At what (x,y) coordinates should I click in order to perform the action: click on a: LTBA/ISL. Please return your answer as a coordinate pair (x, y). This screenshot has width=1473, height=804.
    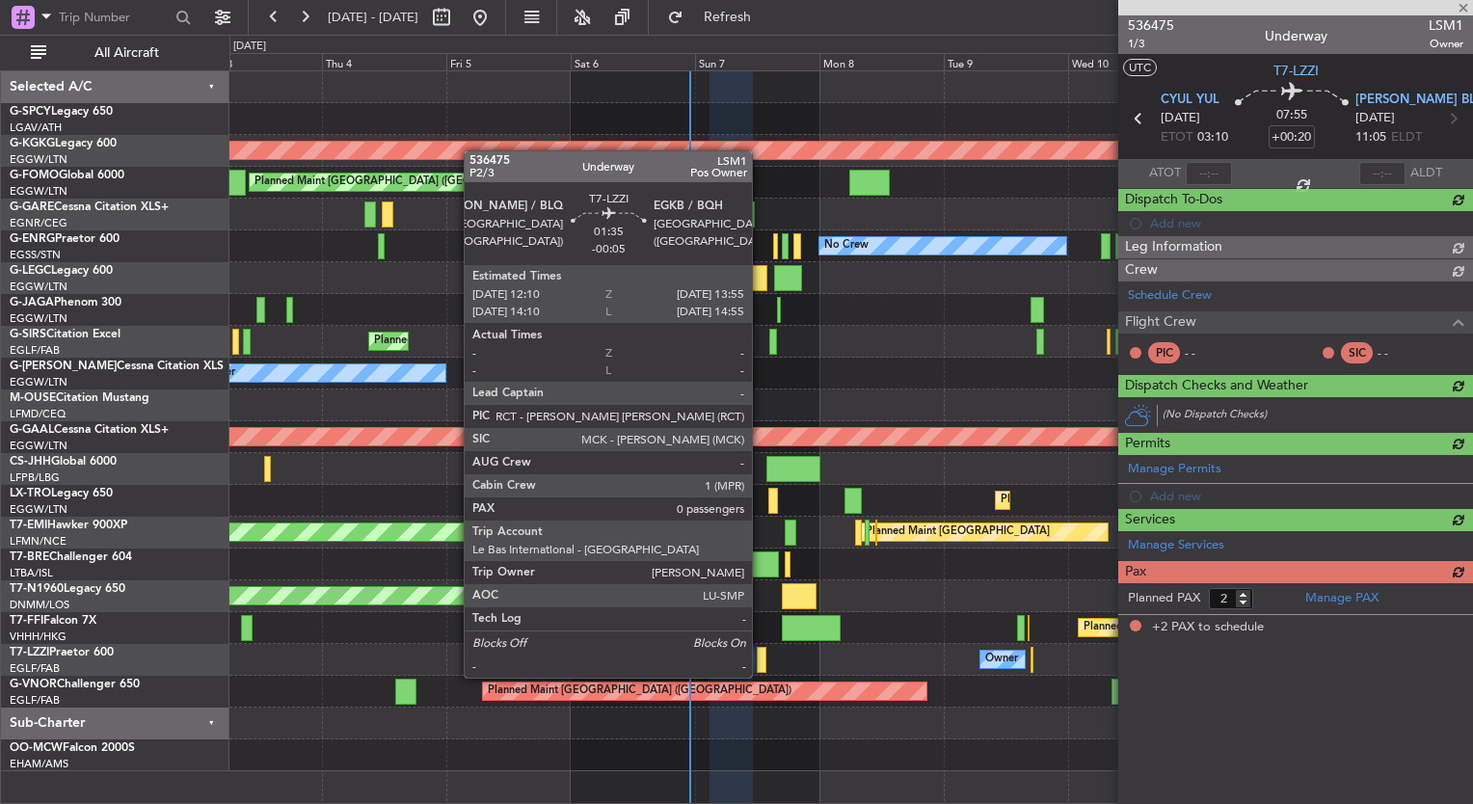
    Looking at the image, I should click on (31, 573).